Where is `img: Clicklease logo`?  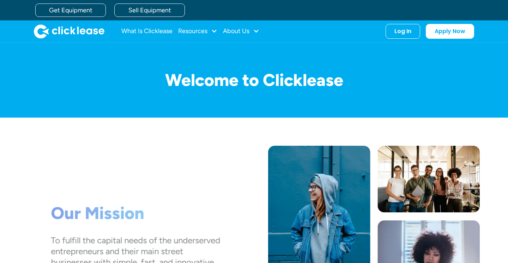 img: Clicklease logo is located at coordinates (69, 31).